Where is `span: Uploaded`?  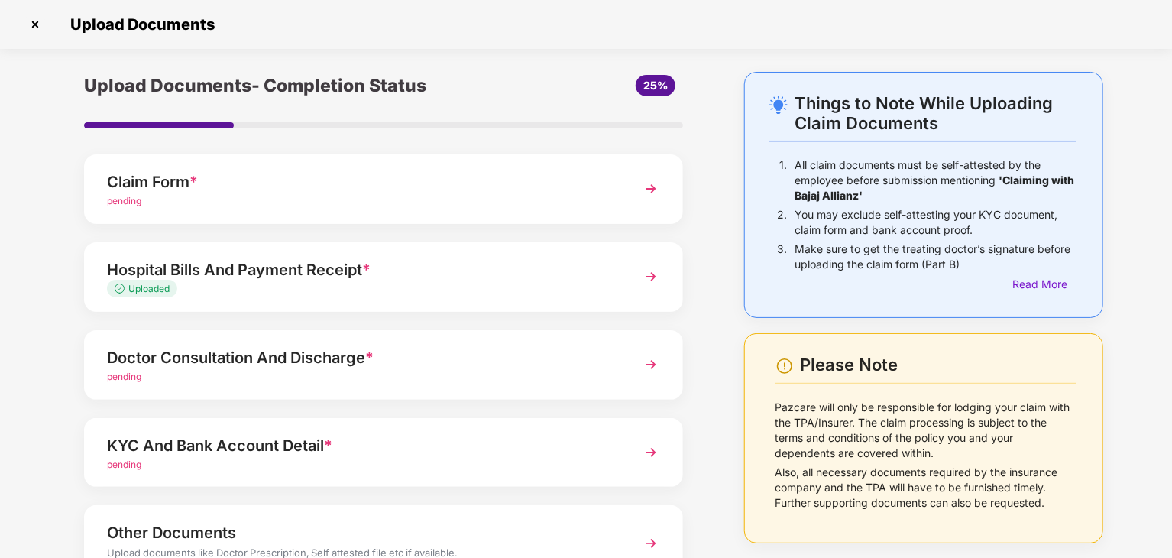 span: Uploaded is located at coordinates (149, 288).